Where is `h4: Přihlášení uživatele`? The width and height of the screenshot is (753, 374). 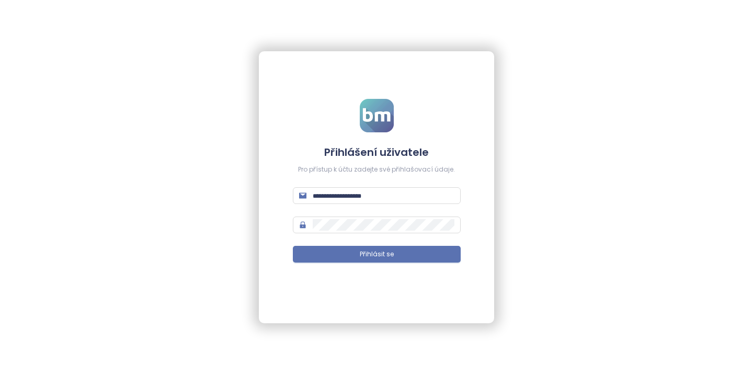 h4: Přihlášení uživatele is located at coordinates (377, 152).